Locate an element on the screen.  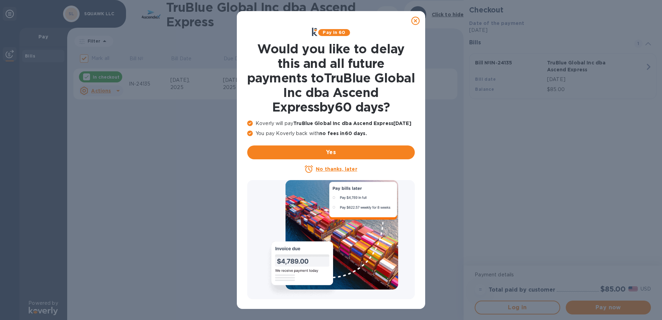
h1: Would you like to delay this and all future payments to TruBlue Global Inc dba Ascend Express by ... is located at coordinates (331, 78).